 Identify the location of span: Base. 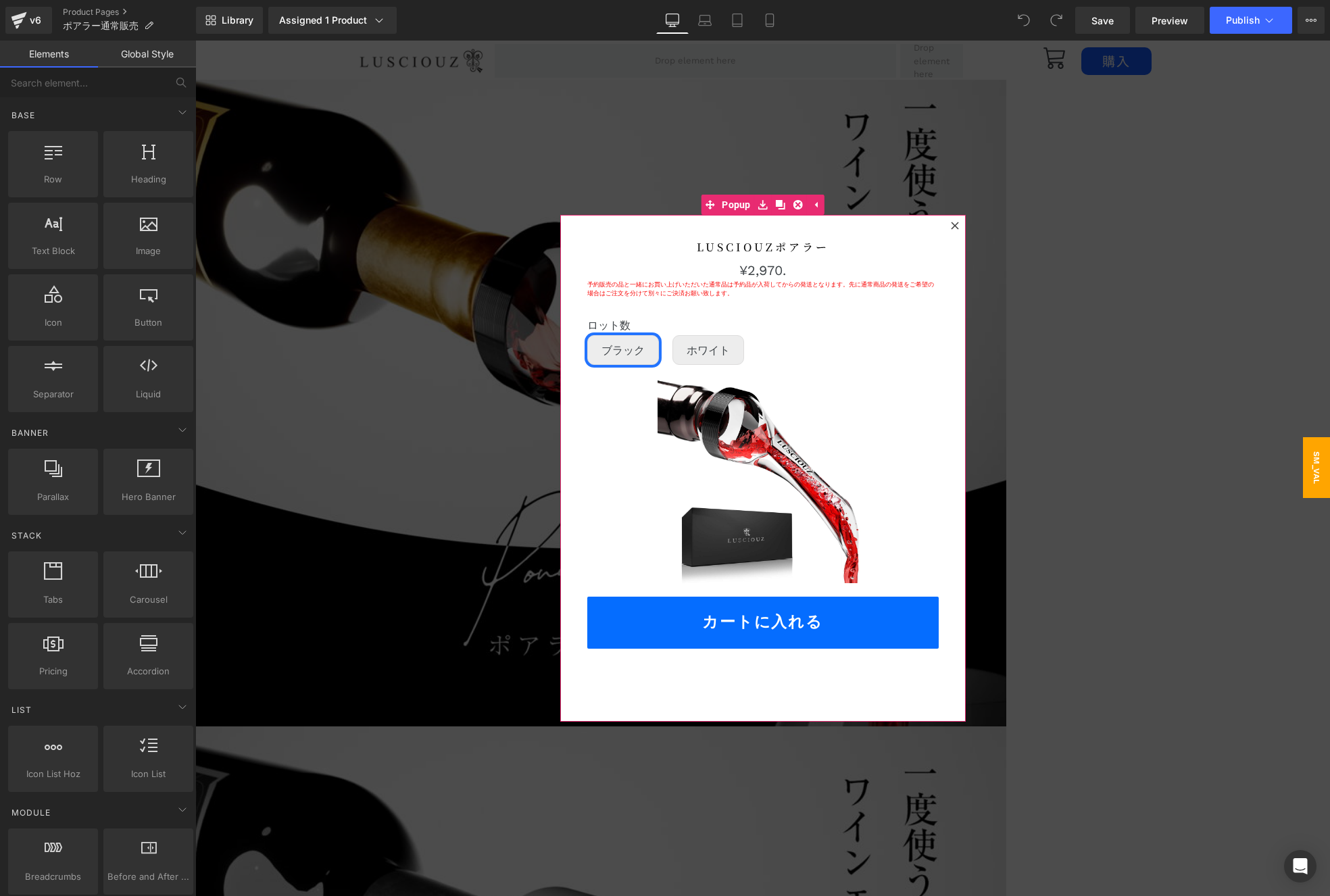
(23, 114).